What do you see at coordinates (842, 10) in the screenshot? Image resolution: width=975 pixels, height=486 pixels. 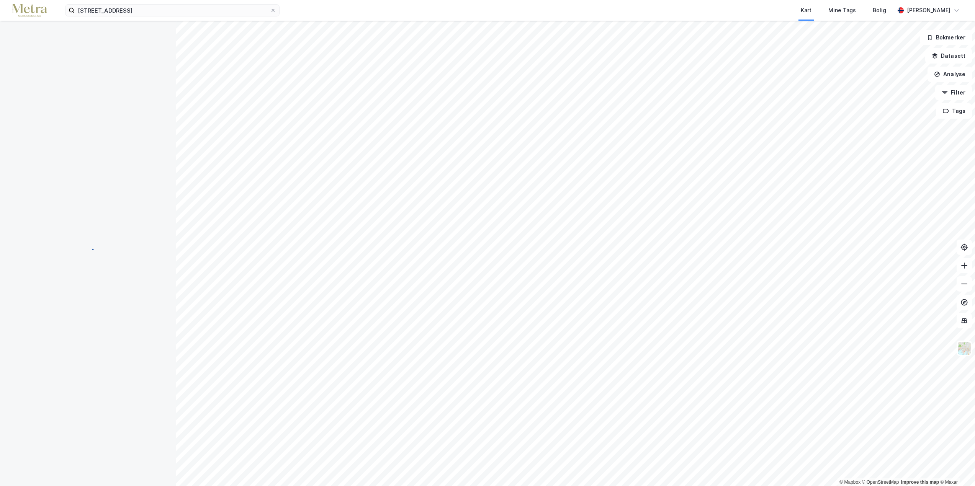 I see `div: Mine Tags` at bounding box center [842, 10].